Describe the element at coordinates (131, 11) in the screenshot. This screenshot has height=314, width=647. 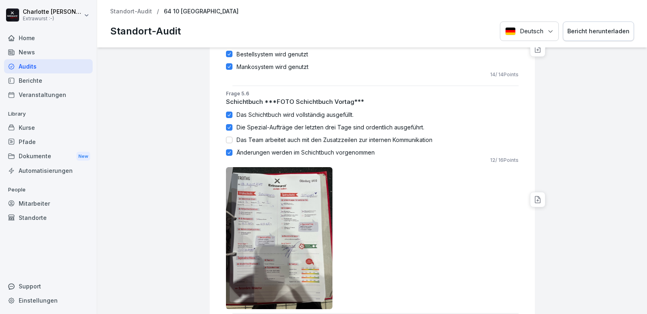
I see `a: Standort-Audit` at that location.